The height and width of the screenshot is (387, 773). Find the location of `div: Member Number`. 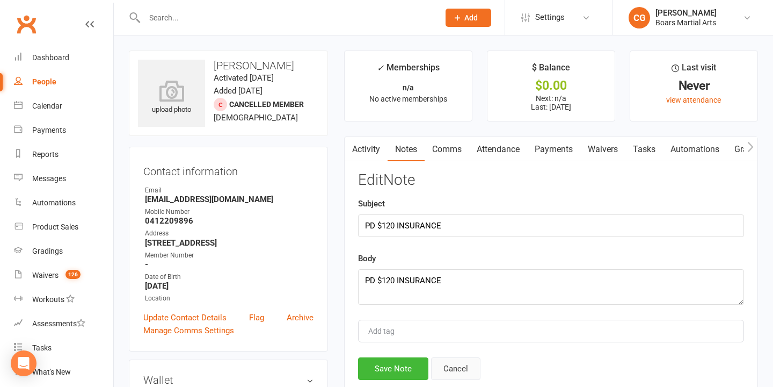

div: Member Number is located at coordinates (229, 255).